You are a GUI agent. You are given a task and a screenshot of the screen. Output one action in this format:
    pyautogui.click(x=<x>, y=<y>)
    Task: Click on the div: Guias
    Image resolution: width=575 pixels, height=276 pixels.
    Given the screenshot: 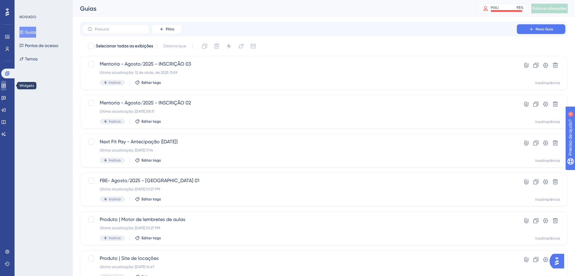 What is the action you would take?
    pyautogui.click(x=271, y=8)
    